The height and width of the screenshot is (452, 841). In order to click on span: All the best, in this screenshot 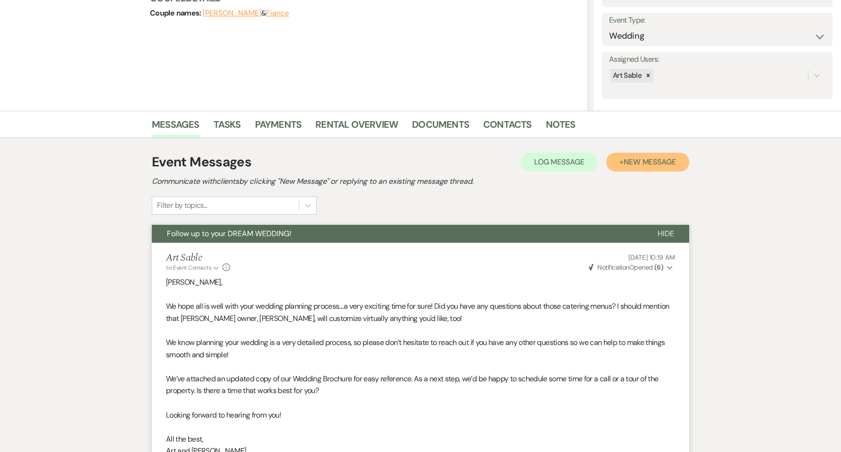, I will do `click(185, 439)`.